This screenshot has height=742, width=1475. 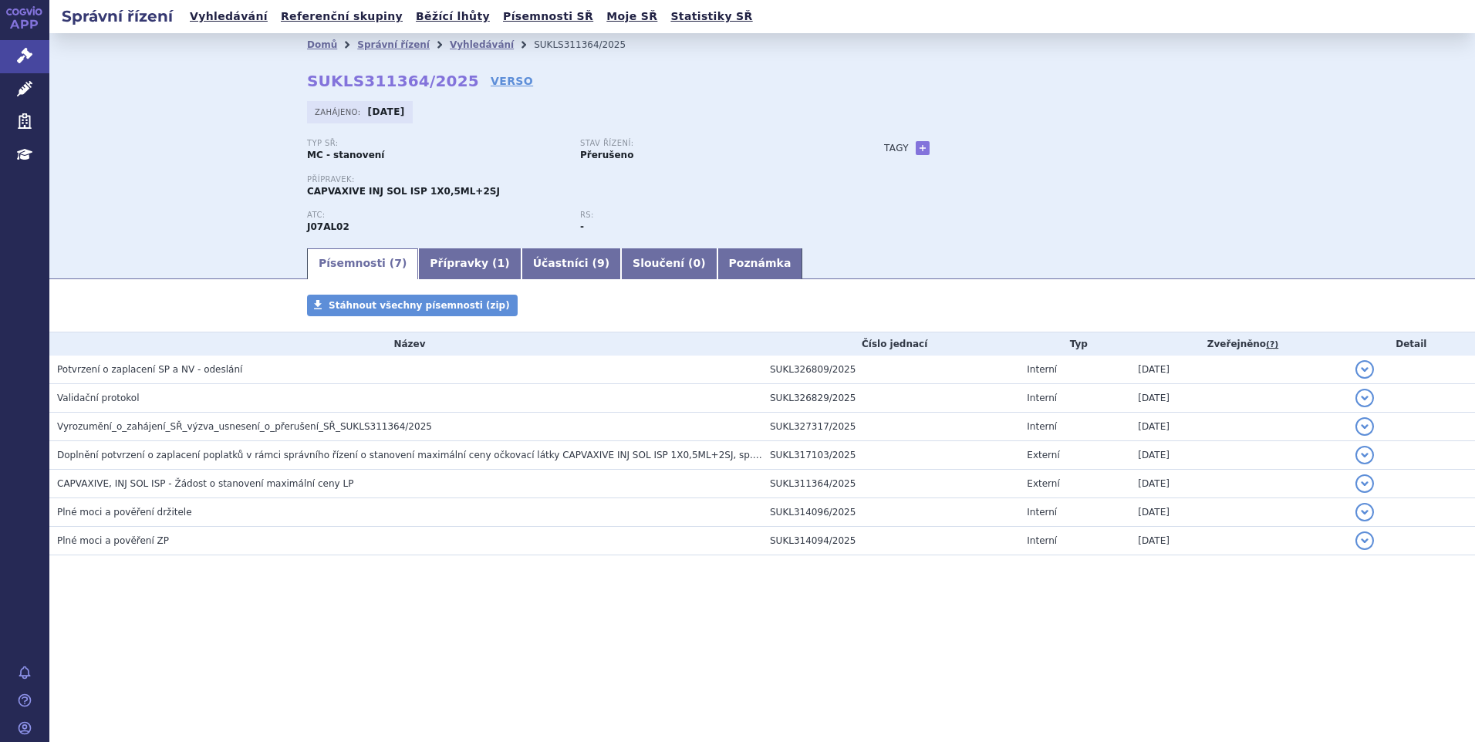 What do you see at coordinates (890, 427) in the screenshot?
I see `td: SUKL327317/2025` at bounding box center [890, 427].